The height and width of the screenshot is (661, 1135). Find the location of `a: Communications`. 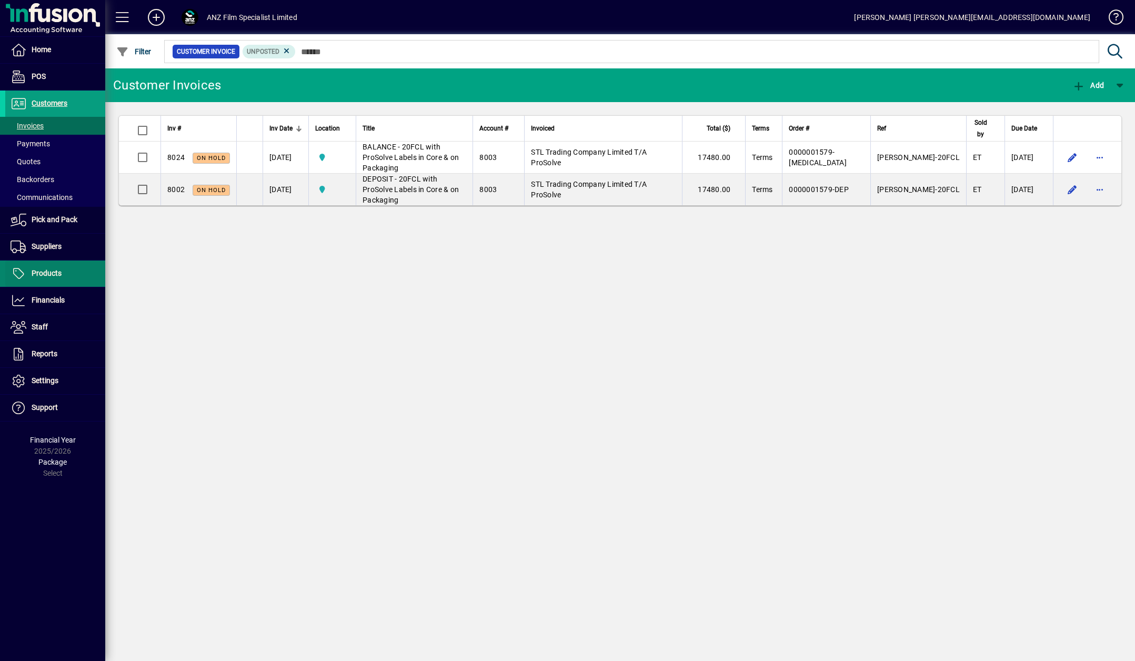

a: Communications is located at coordinates (55, 197).